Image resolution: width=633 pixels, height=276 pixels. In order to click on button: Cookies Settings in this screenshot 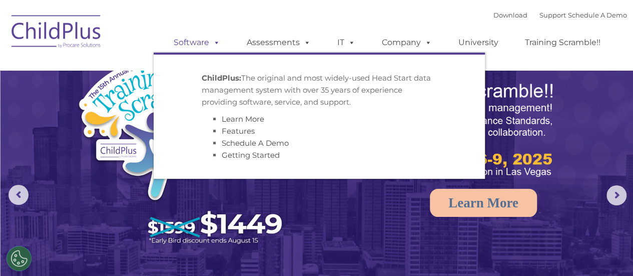, I will do `click(19, 258)`.